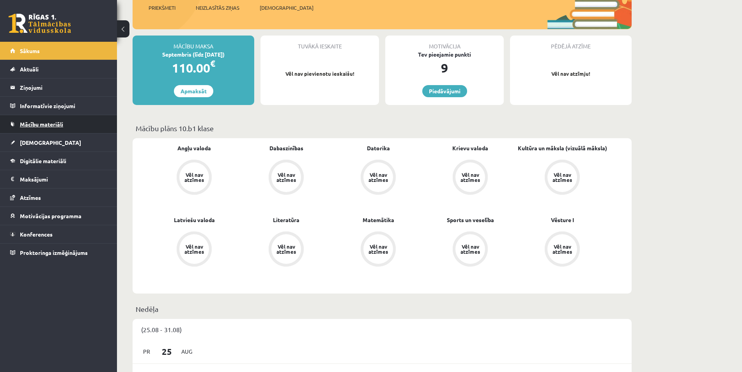  Describe the element at coordinates (58, 216) in the screenshot. I see `a: Motivācijas programma` at that location.